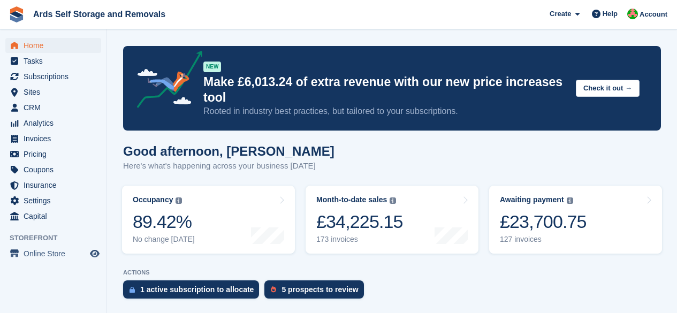 This screenshot has width=677, height=313. What do you see at coordinates (56, 46) in the screenshot?
I see `span: Home` at bounding box center [56, 46].